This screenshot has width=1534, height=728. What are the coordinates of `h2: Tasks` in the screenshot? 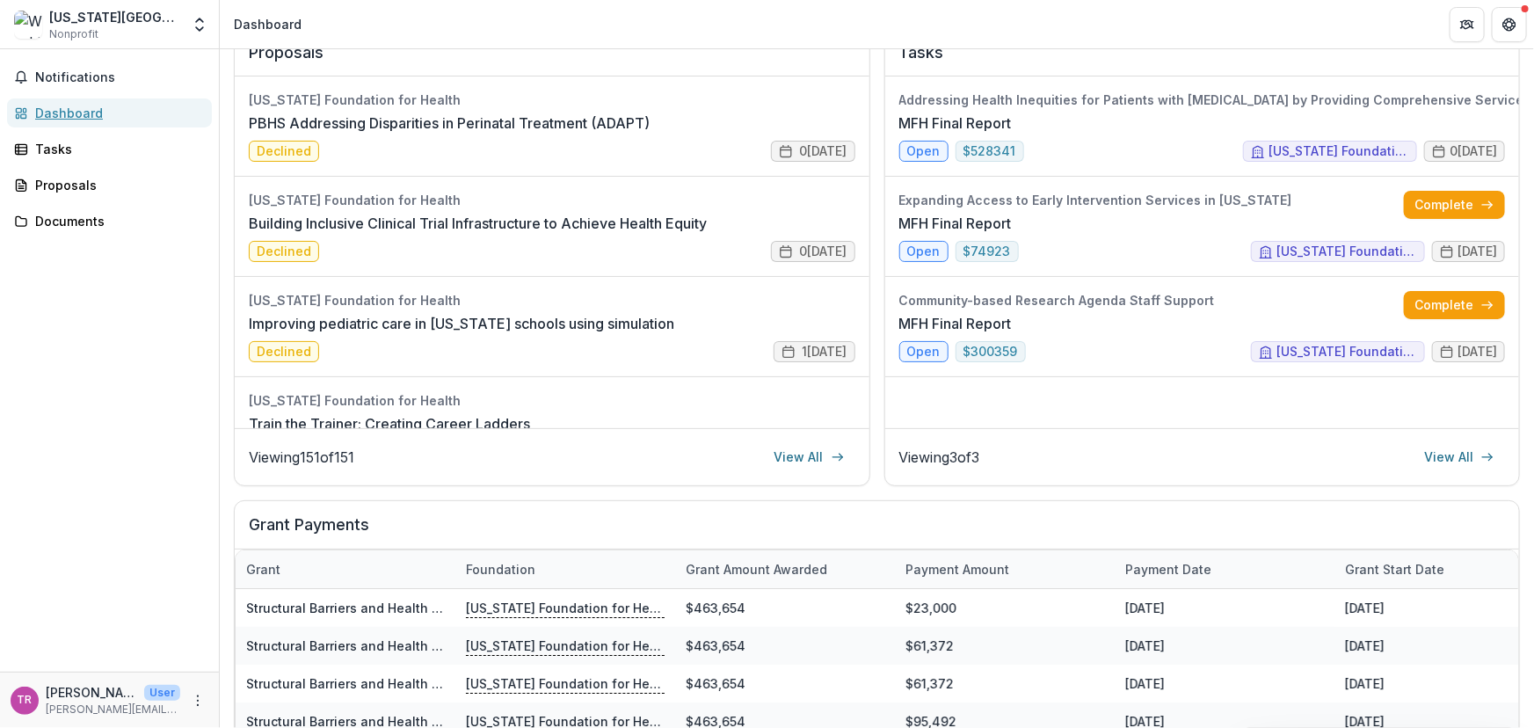 It's located at (1203, 60).